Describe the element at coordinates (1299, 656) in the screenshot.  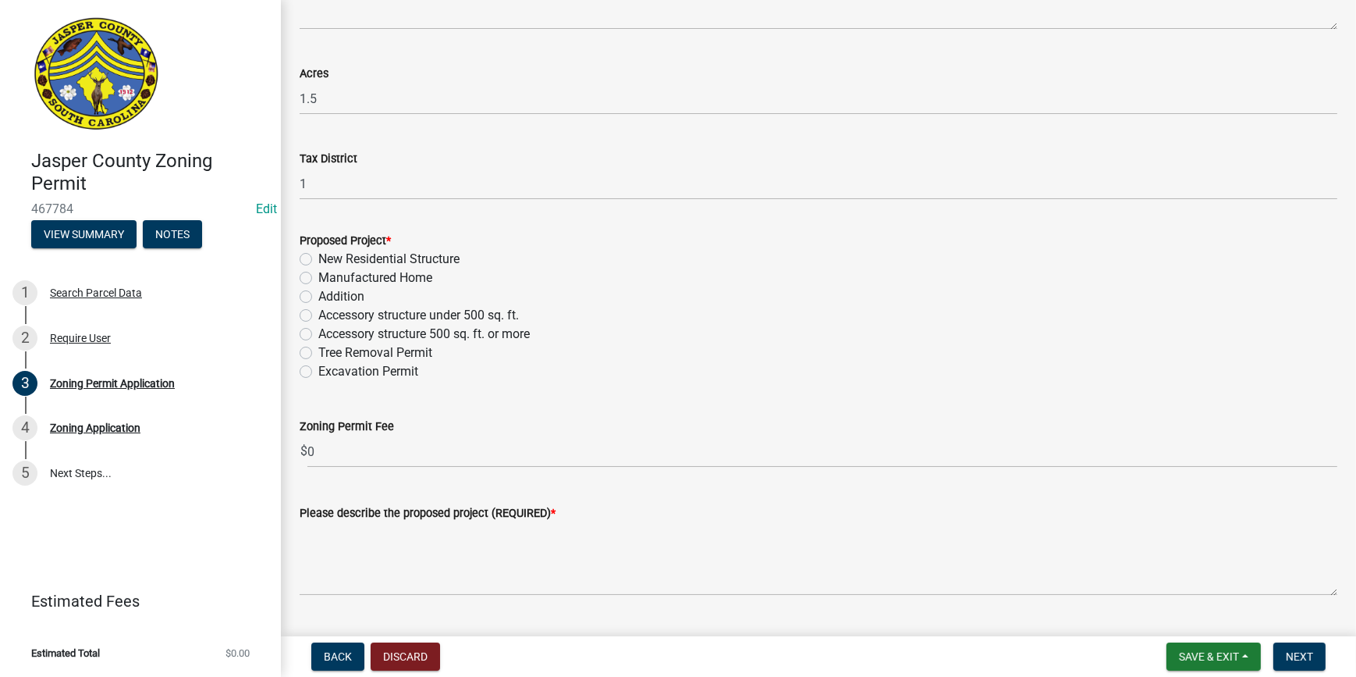
I see `span: Next` at that location.